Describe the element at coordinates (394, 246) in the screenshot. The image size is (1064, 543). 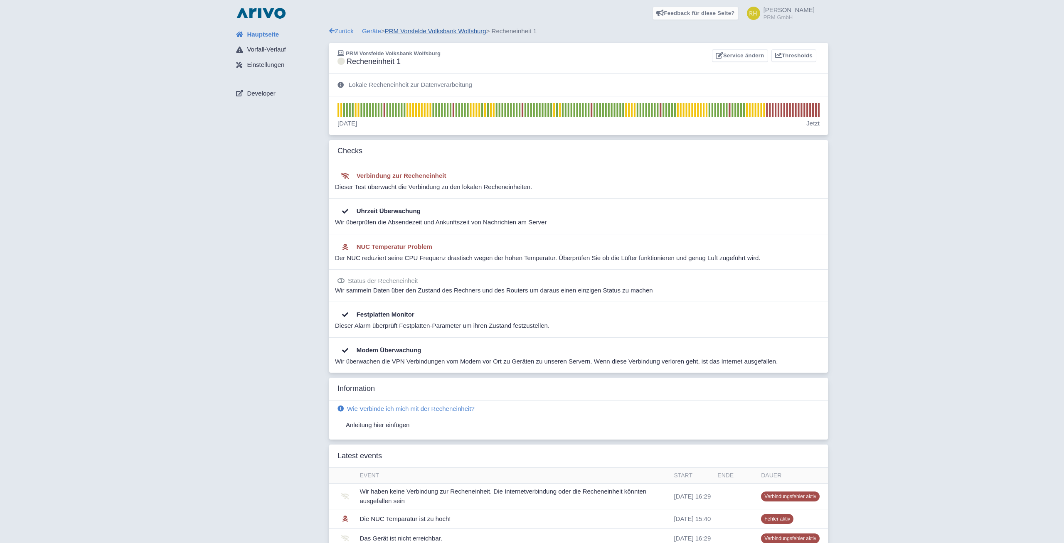
I see `b: NUC Temperatur Problem` at that location.